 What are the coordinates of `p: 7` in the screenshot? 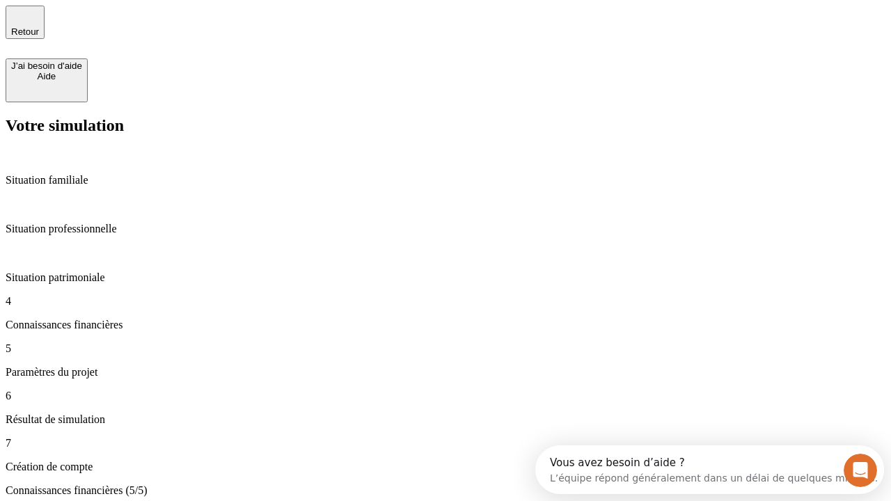 It's located at (446, 443).